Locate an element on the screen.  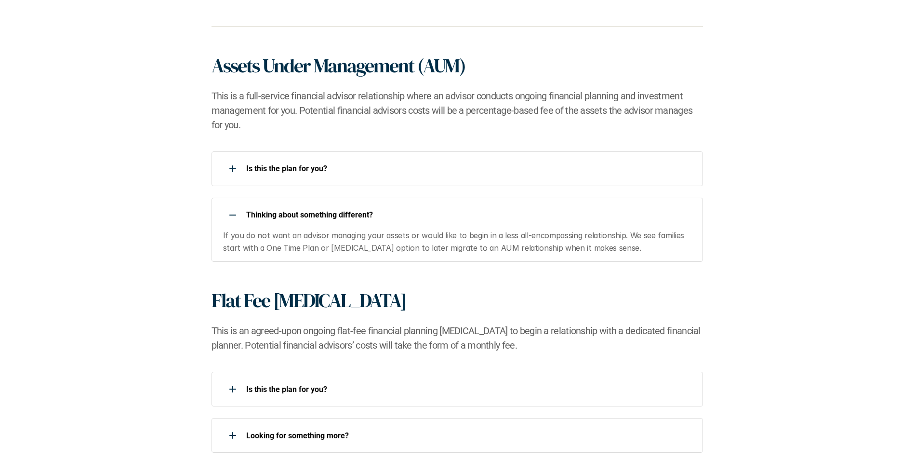
p: Looking for something more?​ is located at coordinates (468, 435).